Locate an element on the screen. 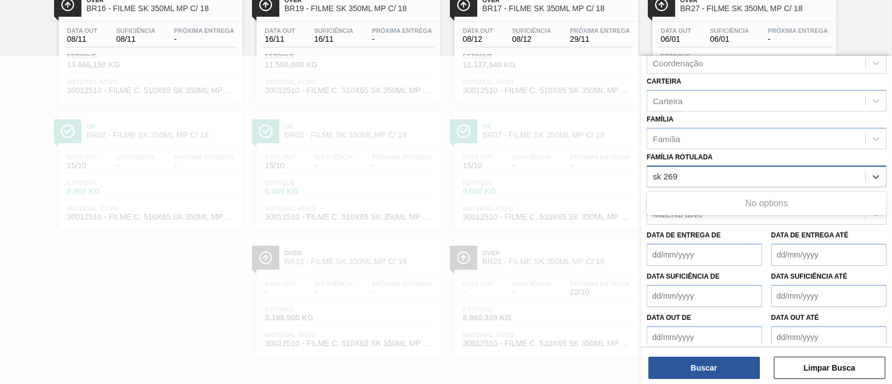  label: Família is located at coordinates (660, 119).